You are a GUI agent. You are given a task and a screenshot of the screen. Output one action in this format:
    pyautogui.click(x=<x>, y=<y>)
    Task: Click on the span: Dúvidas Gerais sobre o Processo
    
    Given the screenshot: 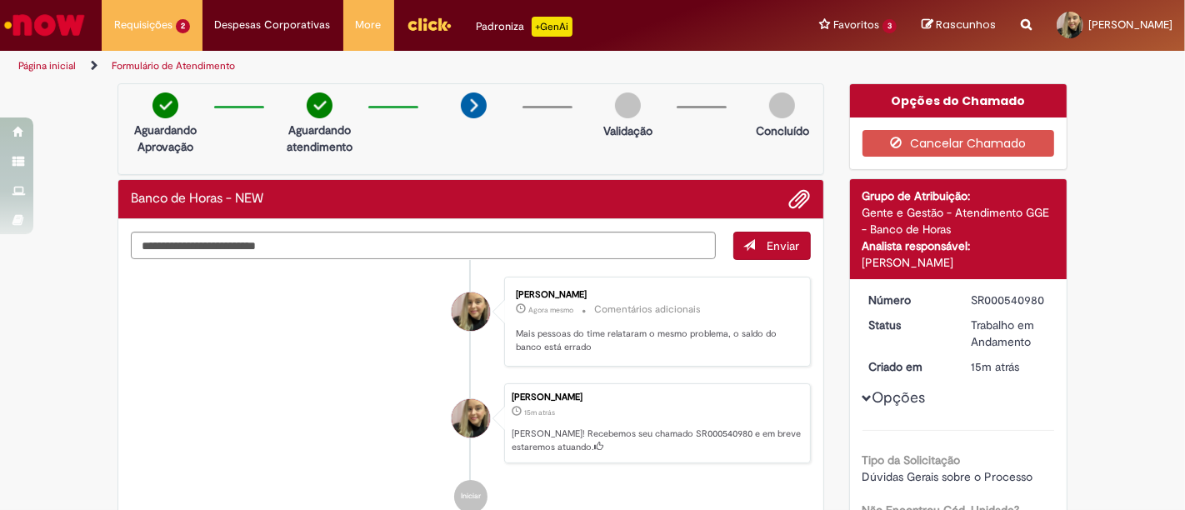 What is the action you would take?
    pyautogui.click(x=947, y=476)
    